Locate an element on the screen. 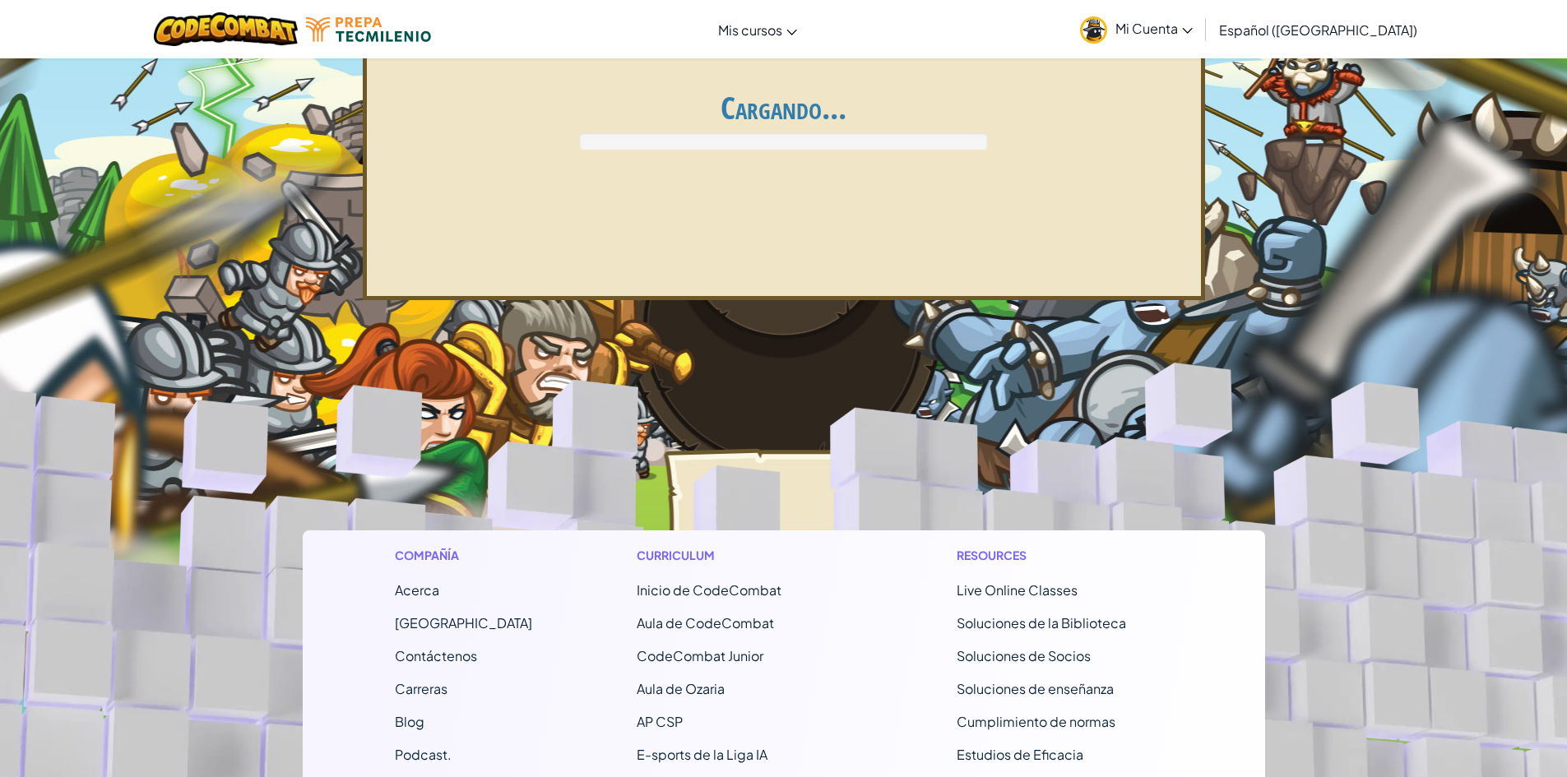 Image resolution: width=1567 pixels, height=777 pixels. h1: Curriculum is located at coordinates (744, 555).